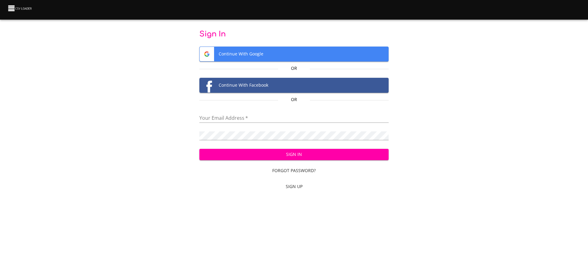  I want to click on span: Continue With Google, so click(294, 54).